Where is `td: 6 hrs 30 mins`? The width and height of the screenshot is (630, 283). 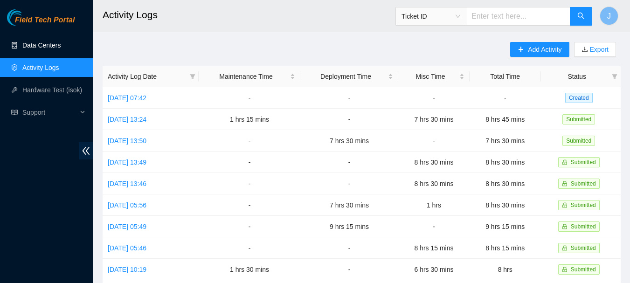
td: 6 hrs 30 mins is located at coordinates (434, 270).